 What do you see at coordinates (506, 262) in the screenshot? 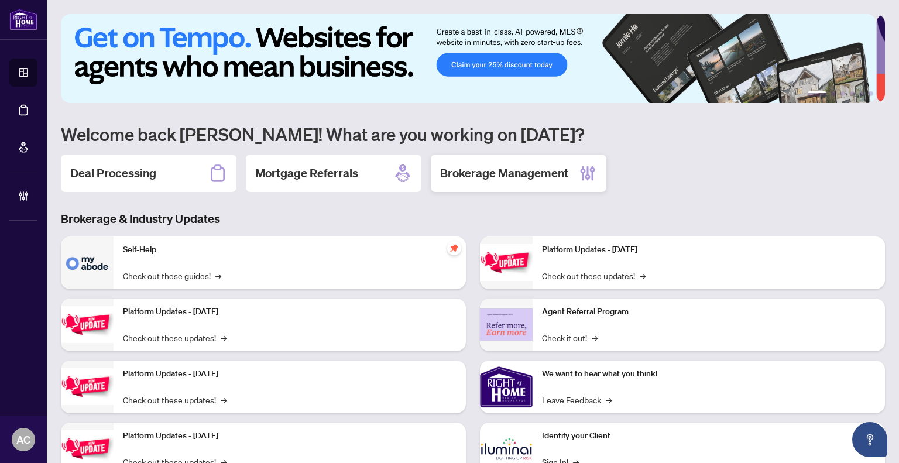
I see `img: Platform Updates - June 23, 2025` at bounding box center [506, 262].